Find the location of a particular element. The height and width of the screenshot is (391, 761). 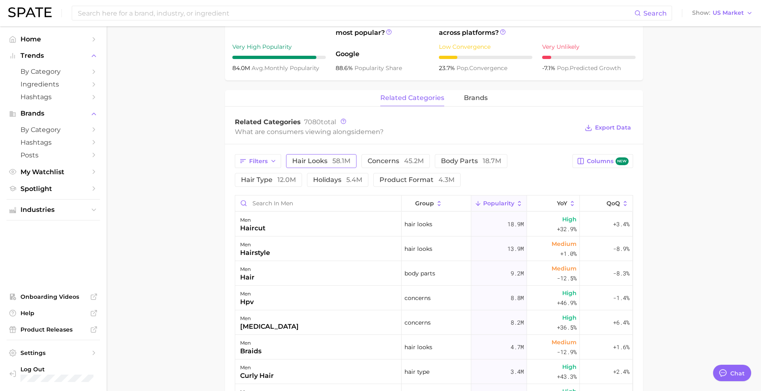

span: Help is located at coordinates (53, 313).